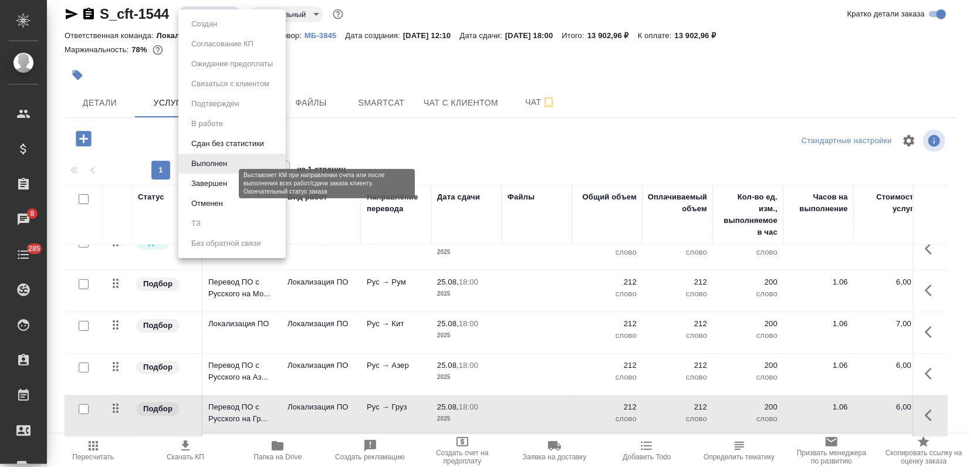  What do you see at coordinates (232, 64) in the screenshot?
I see `button: Ожидание предоплаты` at bounding box center [232, 64].